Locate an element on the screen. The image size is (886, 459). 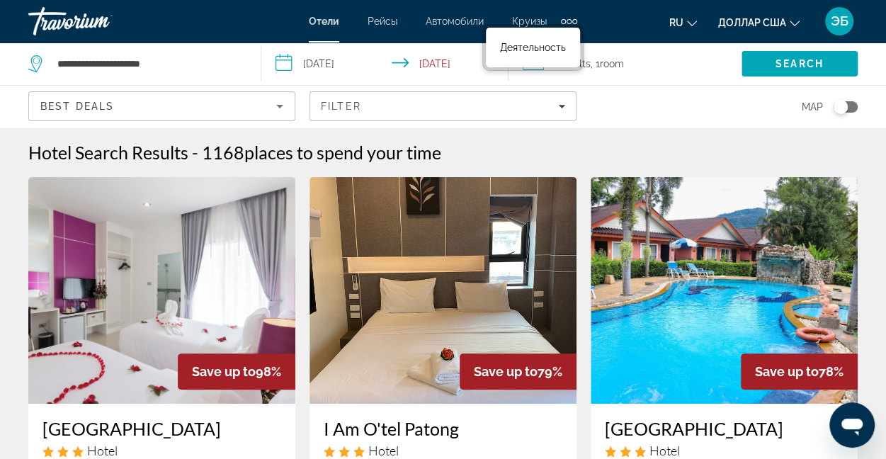
a: Деятельность is located at coordinates (533, 47).